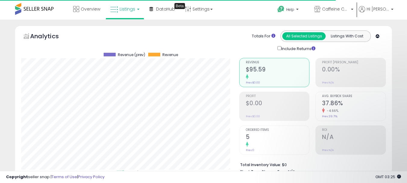  Describe the element at coordinates (281, 9) in the screenshot. I see `i: Get Help` at that location.